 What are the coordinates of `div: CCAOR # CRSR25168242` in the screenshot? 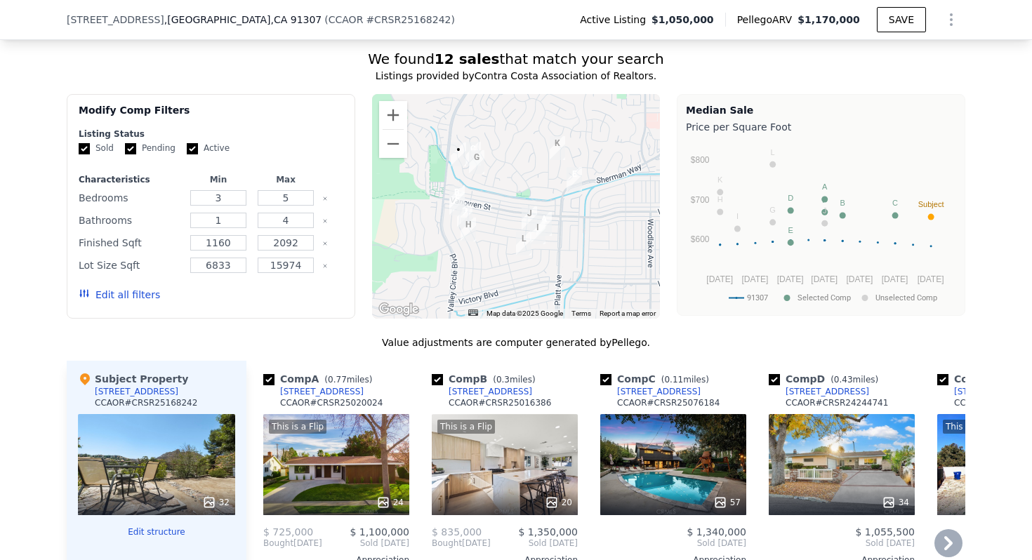 It's located at (146, 403).